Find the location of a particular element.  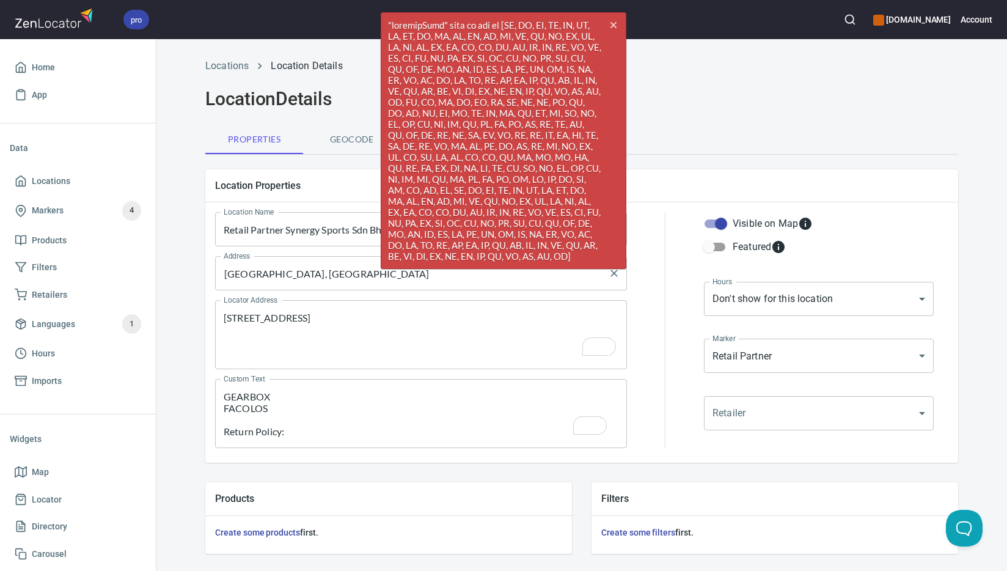

h5: Filters is located at coordinates (775, 498).